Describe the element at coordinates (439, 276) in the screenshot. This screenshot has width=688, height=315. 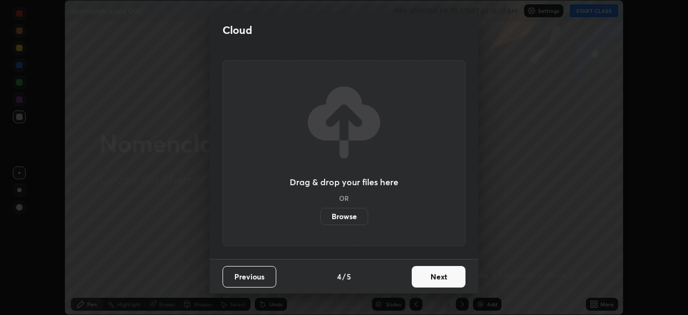
I see `button: Next` at that location.